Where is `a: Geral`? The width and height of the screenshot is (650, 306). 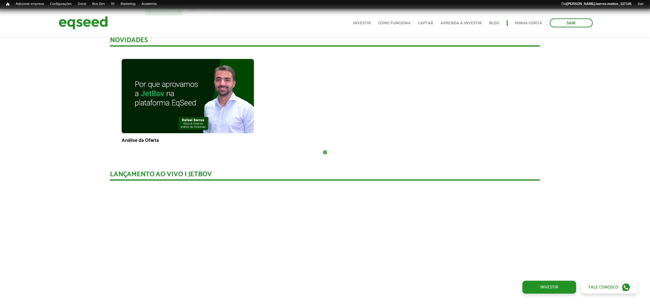
a: Geral is located at coordinates (82, 4).